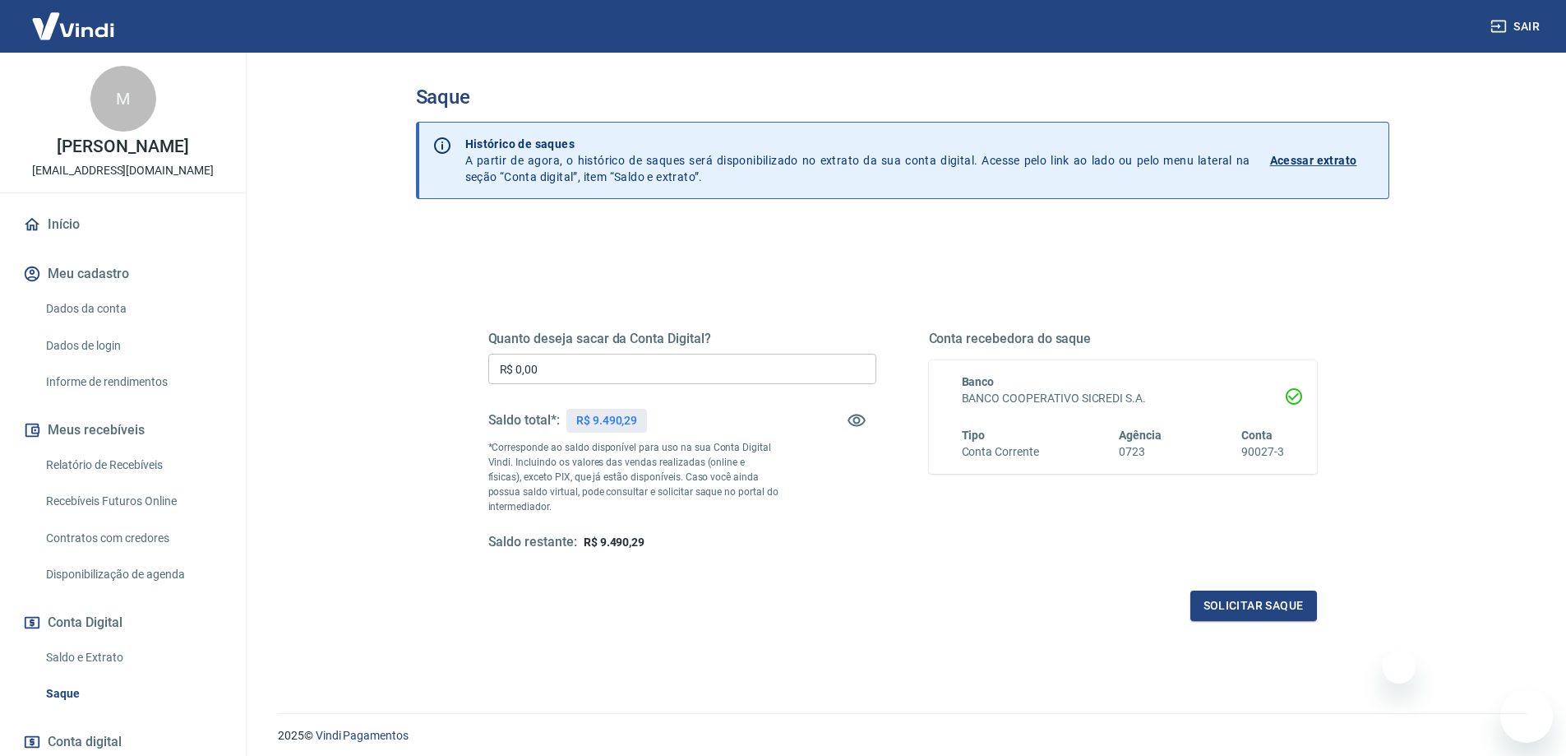  Describe the element at coordinates (132, 465) in the screenshot. I see `a: Relatório de Recebíveis` at that location.